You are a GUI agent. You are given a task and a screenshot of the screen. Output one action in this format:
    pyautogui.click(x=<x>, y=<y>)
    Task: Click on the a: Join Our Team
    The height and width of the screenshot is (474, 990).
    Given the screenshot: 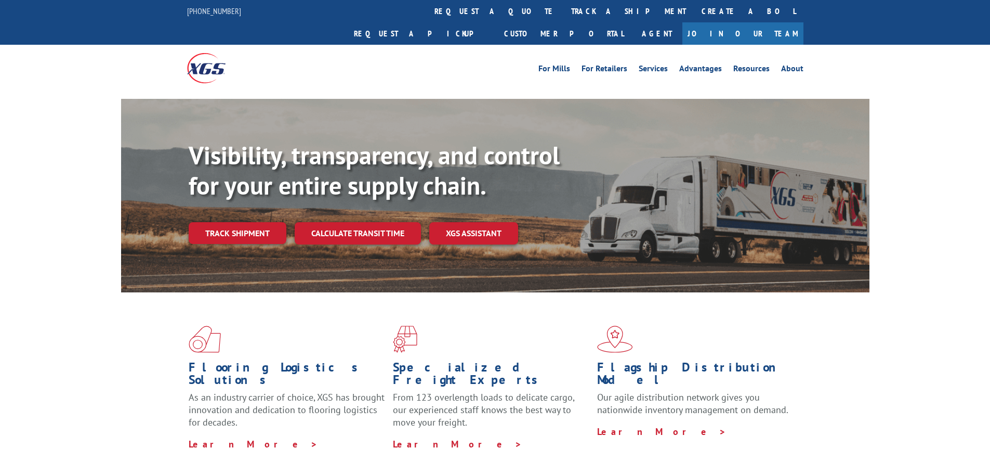 What is the action you would take?
    pyautogui.click(x=743, y=33)
    